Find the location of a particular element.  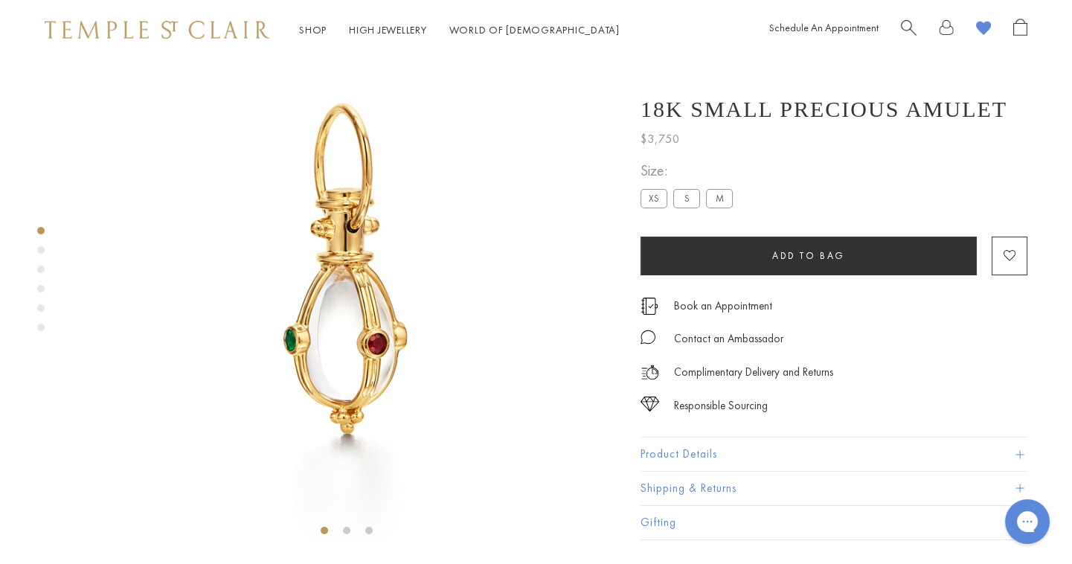

button: Gifting is located at coordinates (834, 522).